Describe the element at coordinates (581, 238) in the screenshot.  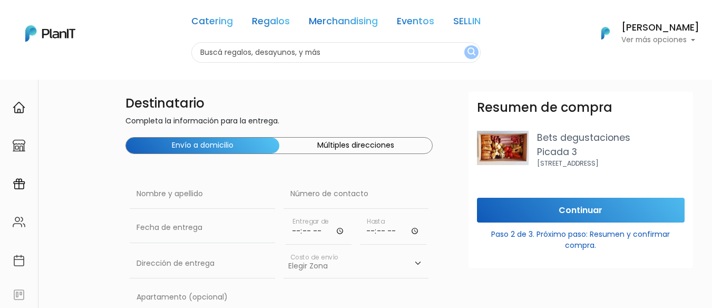
I see `p: Paso 2 de 3. Próximo paso: Resumen y confirmar compra.` at that location.